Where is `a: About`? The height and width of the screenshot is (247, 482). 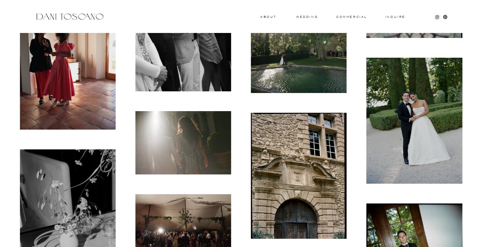
a: About is located at coordinates (268, 17).